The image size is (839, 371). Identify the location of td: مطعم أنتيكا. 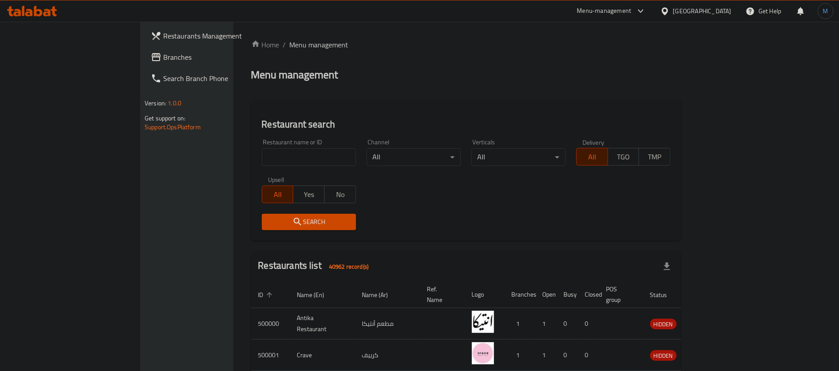
(388, 323).